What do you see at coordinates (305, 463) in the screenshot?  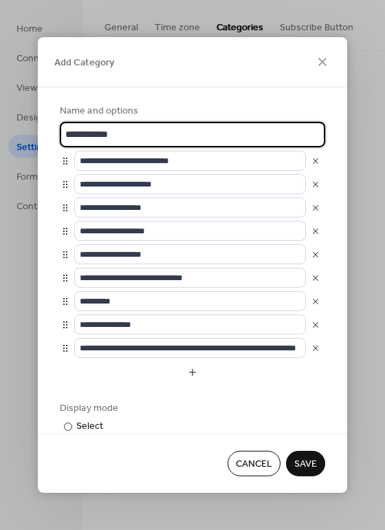 I see `button: Save` at bounding box center [305, 463].